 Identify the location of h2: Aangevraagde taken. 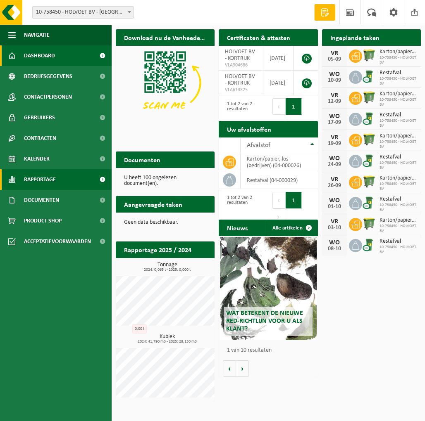
(153, 204).